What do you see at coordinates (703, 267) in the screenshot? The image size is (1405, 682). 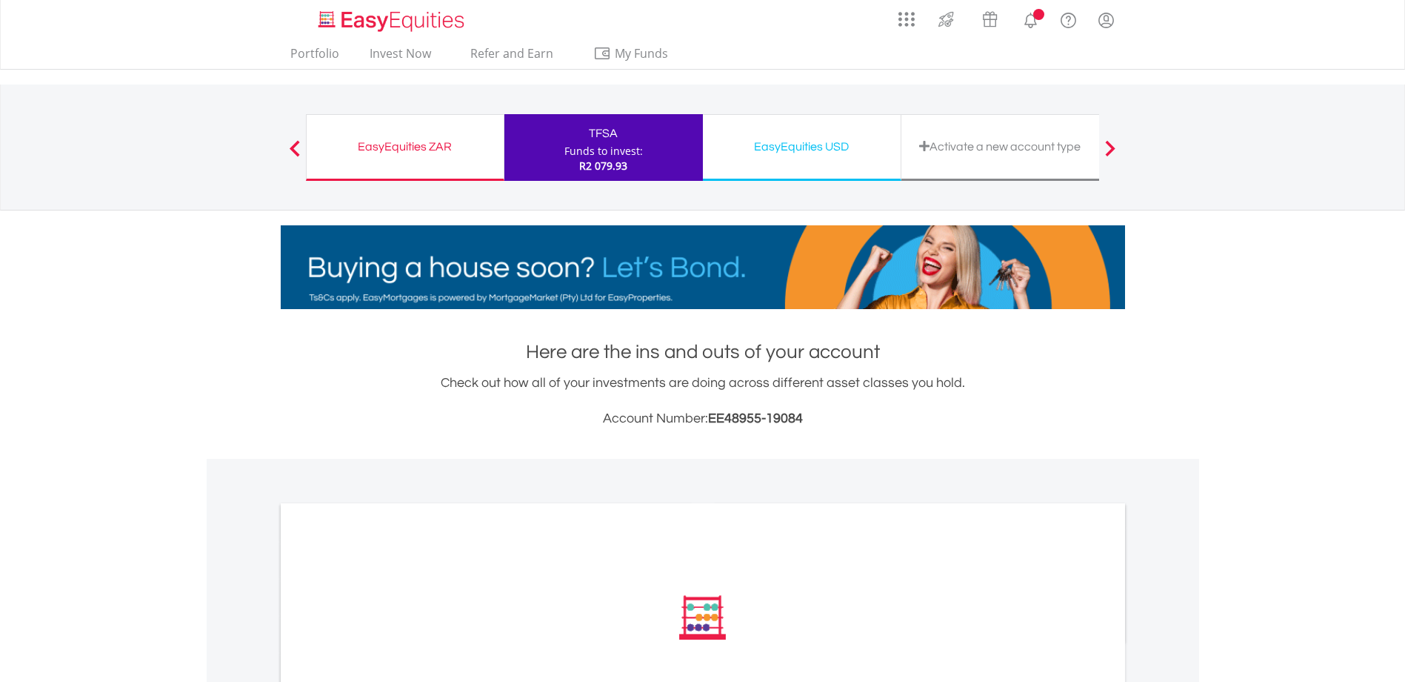 I see `img: EasyMortage Promotion Banner` at bounding box center [703, 267].